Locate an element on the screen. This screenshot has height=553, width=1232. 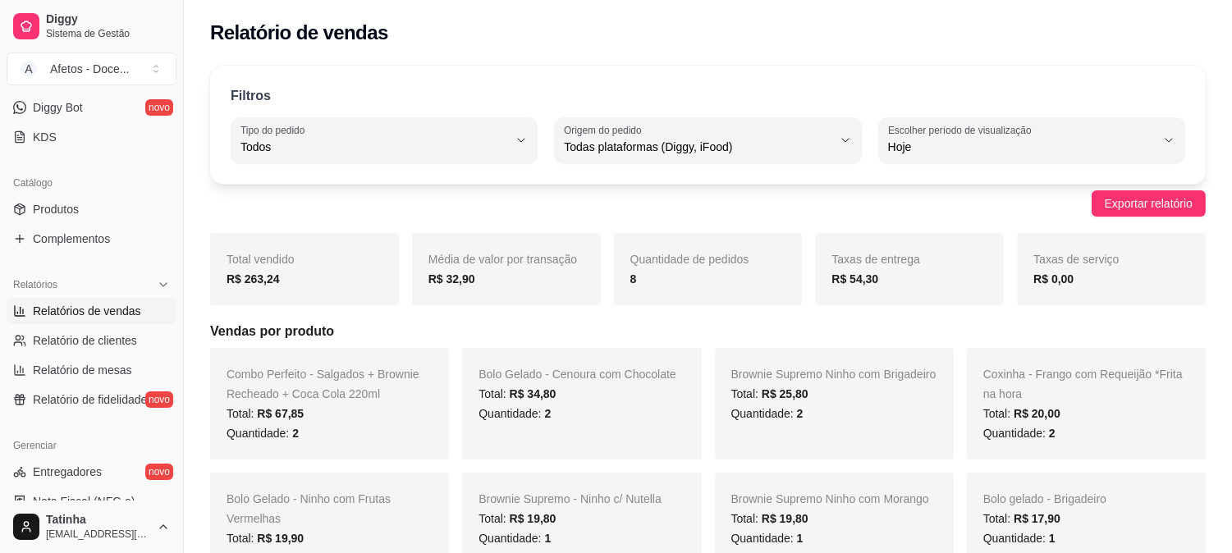
span: R$ 17,90 is located at coordinates (1037, 519).